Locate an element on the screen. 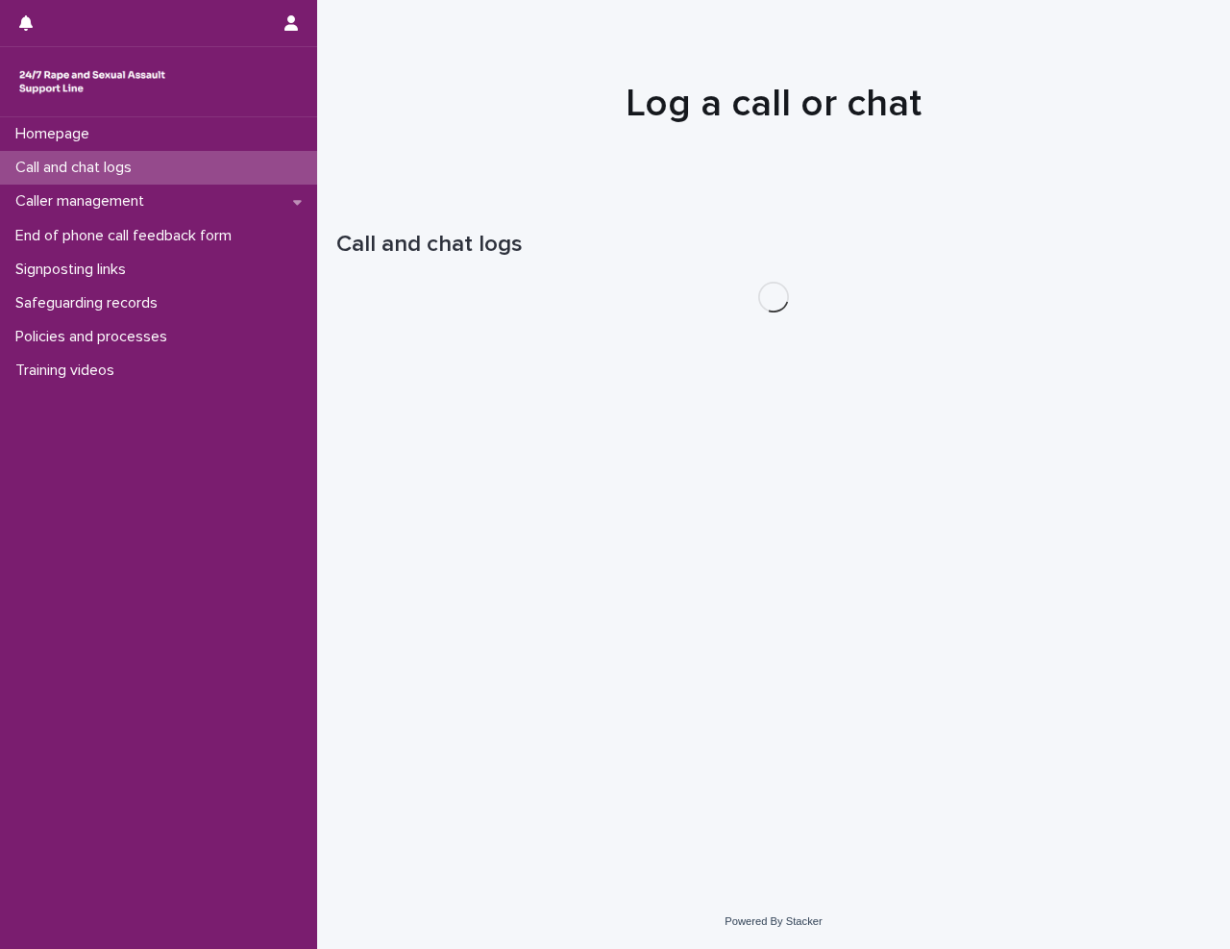 The height and width of the screenshot is (949, 1230). h1: Log a call or chat is located at coordinates (774, 104).